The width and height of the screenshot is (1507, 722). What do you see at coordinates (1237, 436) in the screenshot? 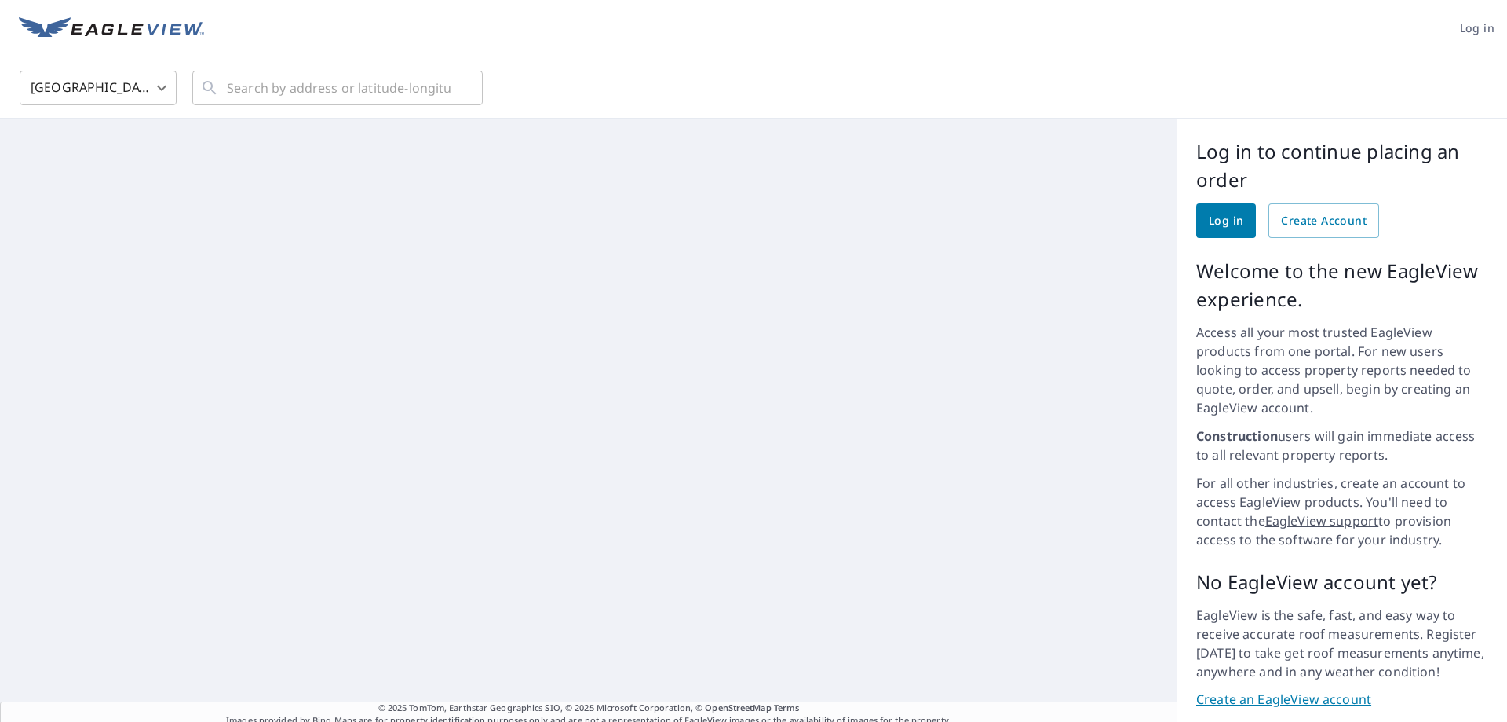
I see `strong: Construction` at bounding box center [1237, 436].